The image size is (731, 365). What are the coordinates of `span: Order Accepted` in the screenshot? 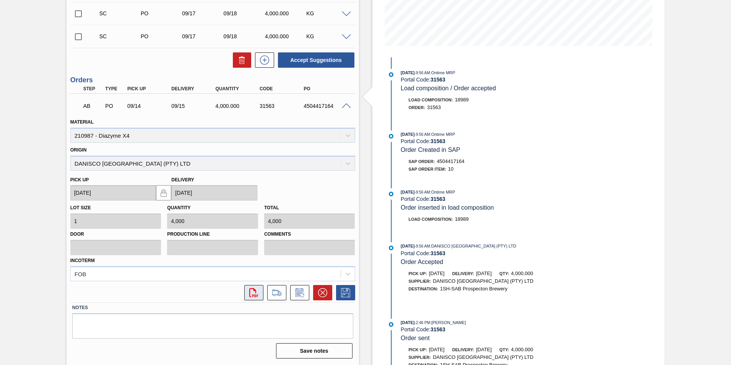 It's located at (422, 261).